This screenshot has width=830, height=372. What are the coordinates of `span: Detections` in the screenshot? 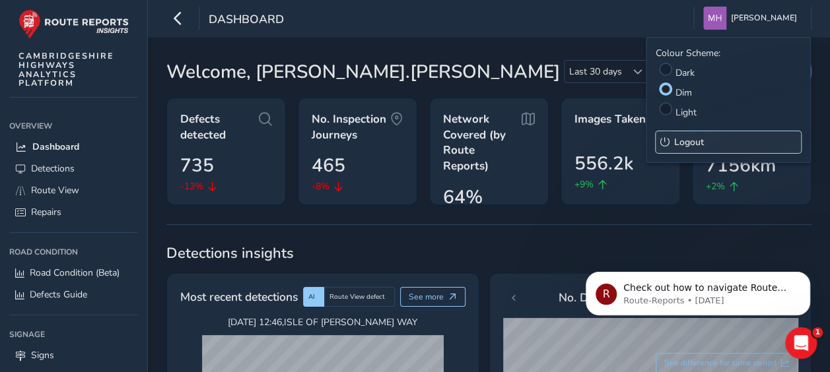 It's located at (53, 168).